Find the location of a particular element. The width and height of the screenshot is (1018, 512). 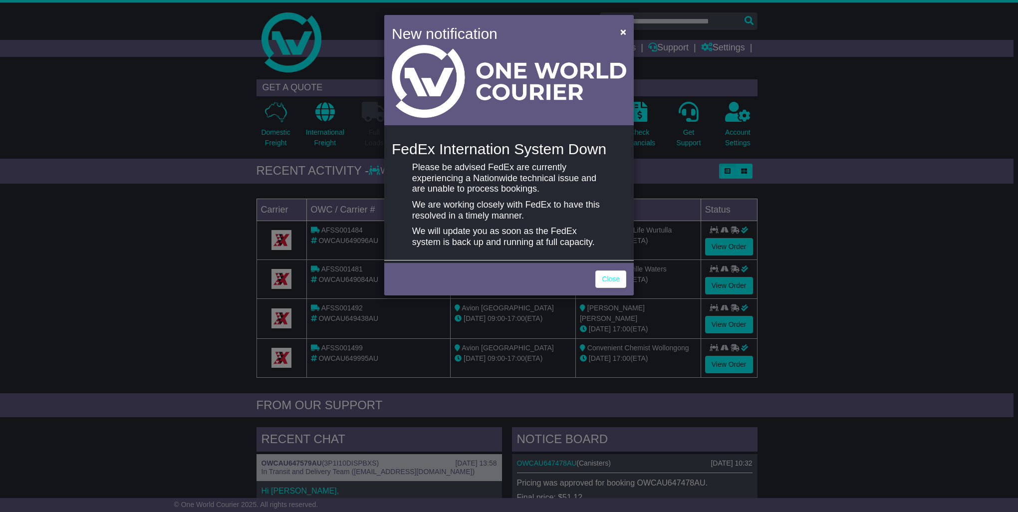

p: Please be advised FedEx are currently experiencing a Nationwide technical issue and are unable to... is located at coordinates (509, 178).